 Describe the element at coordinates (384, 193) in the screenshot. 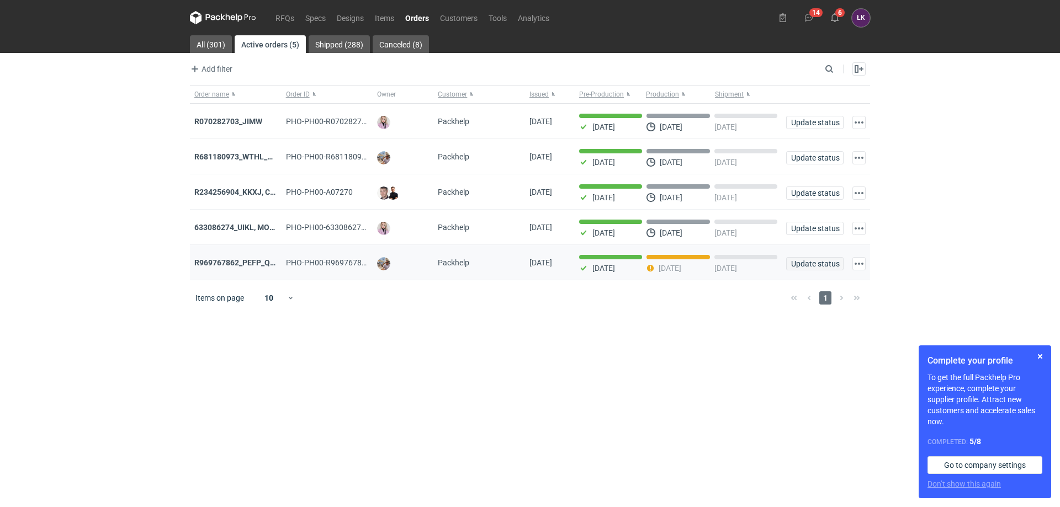

I see `img: Maciej Sikora` at that location.